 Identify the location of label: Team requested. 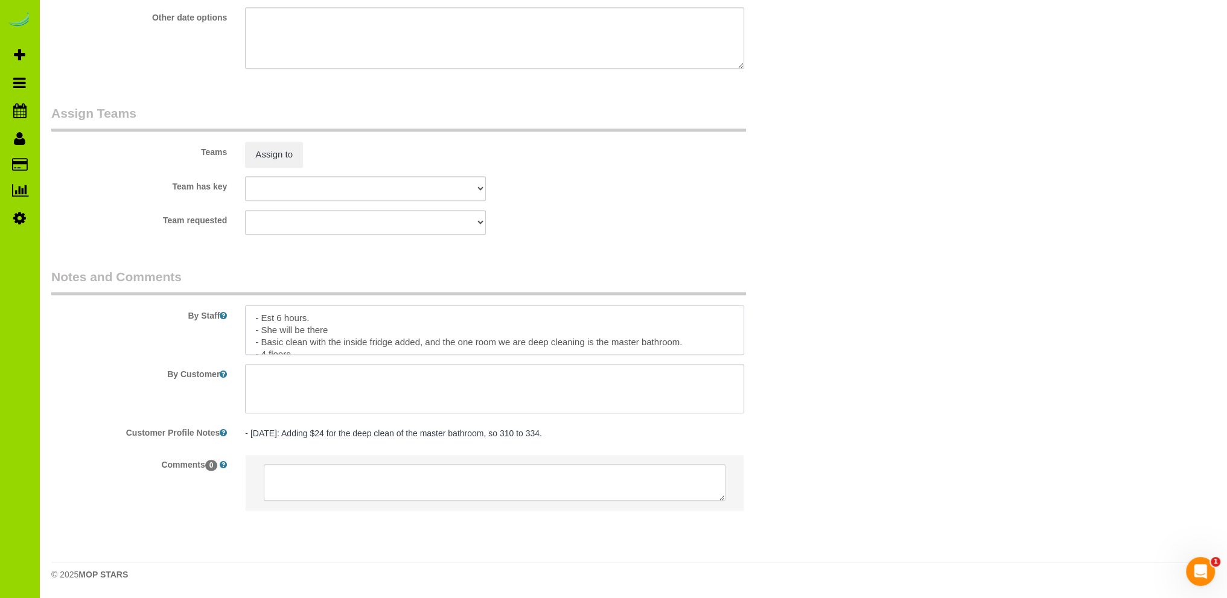
(139, 218).